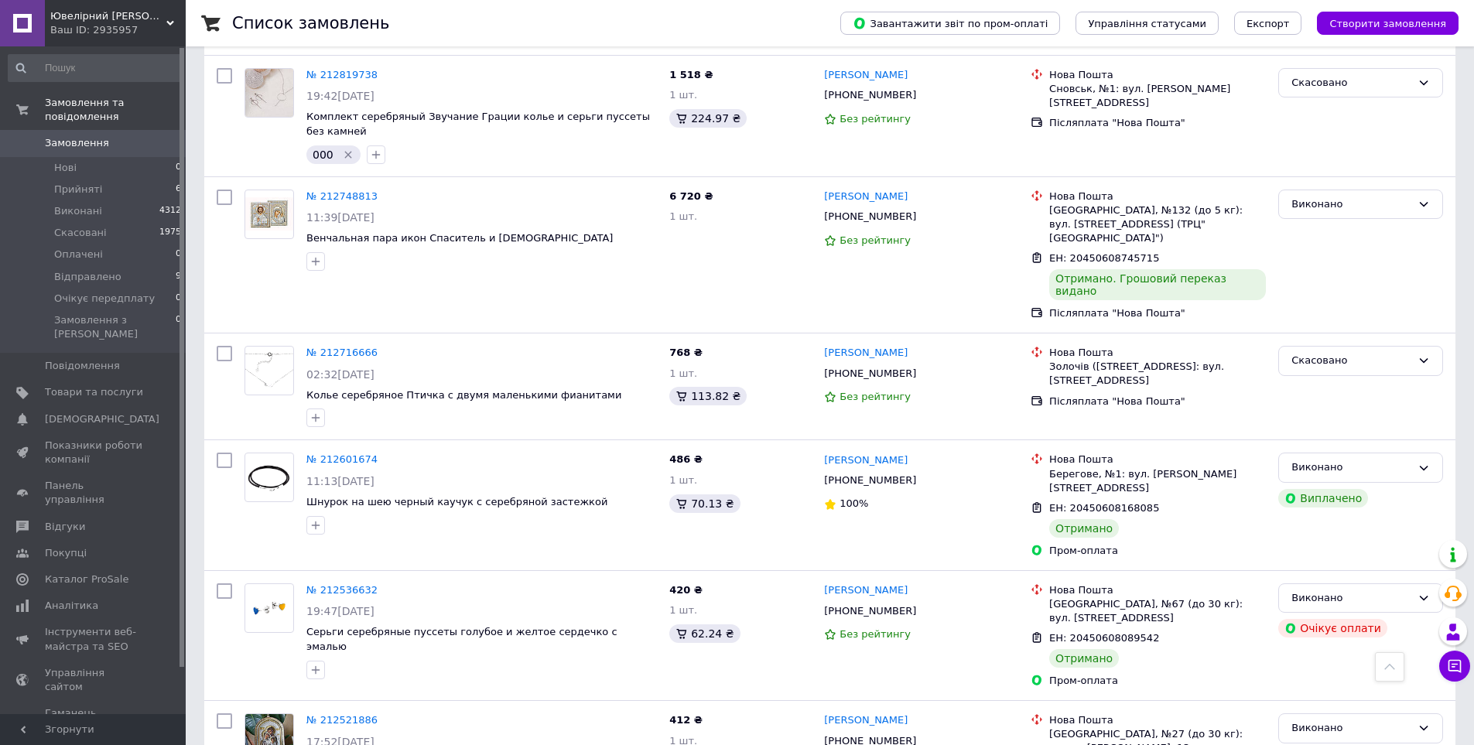 The width and height of the screenshot is (1474, 745). I want to click on a: № 212536632, so click(342, 590).